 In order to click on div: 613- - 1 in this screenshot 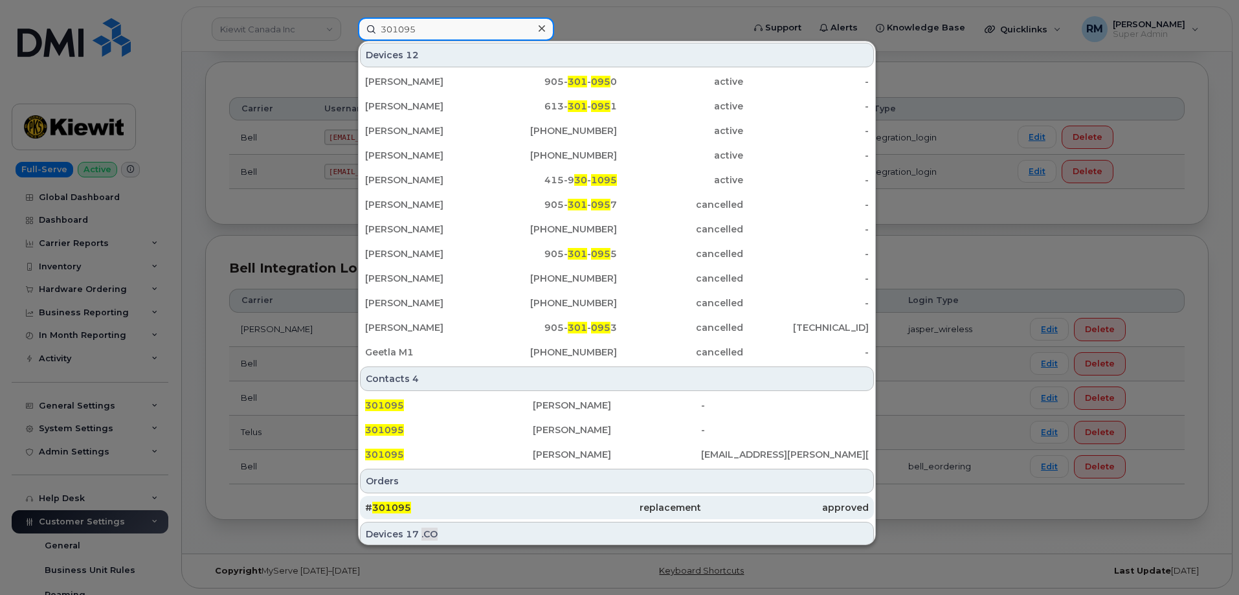, I will do `click(554, 106)`.